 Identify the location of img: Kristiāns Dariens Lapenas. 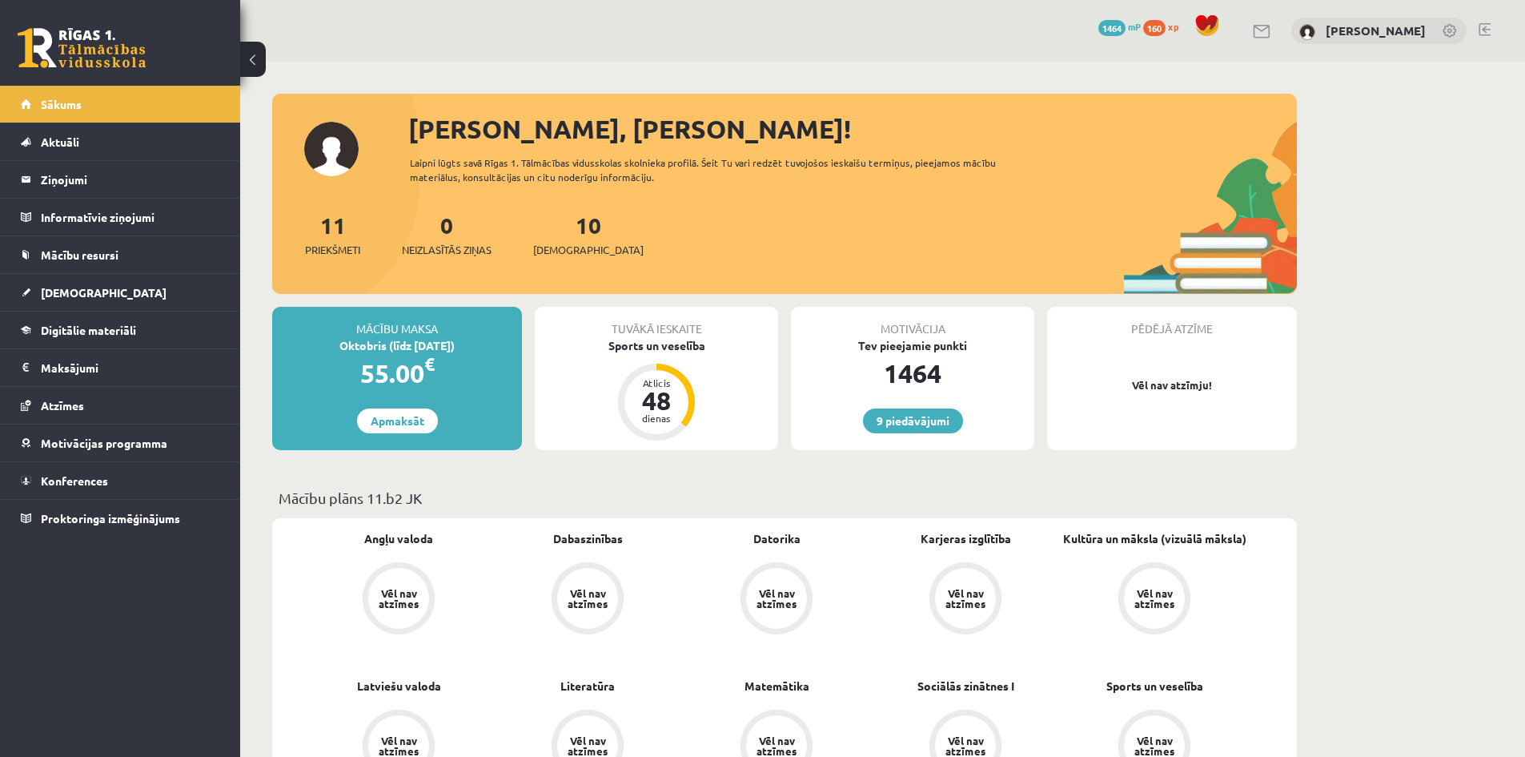
(1308, 32).